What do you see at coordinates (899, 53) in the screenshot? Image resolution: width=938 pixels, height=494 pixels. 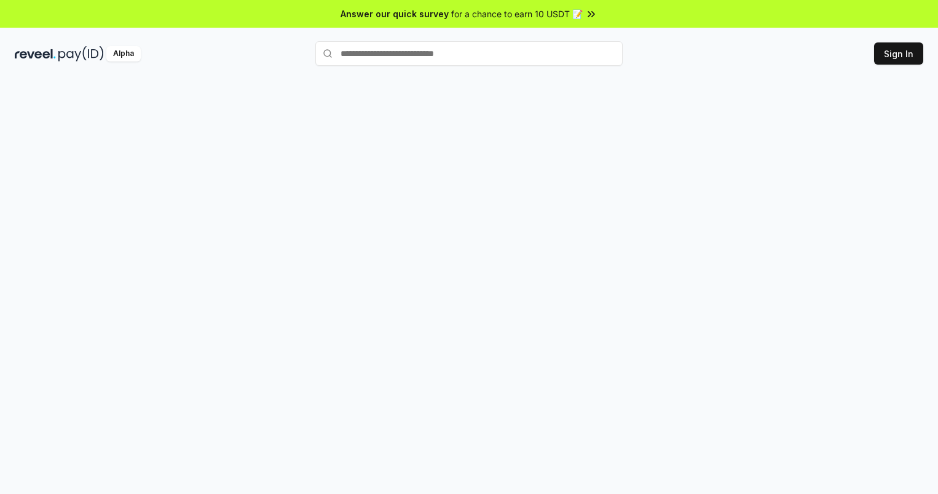 I see `button: Sign In` at bounding box center [899, 53].